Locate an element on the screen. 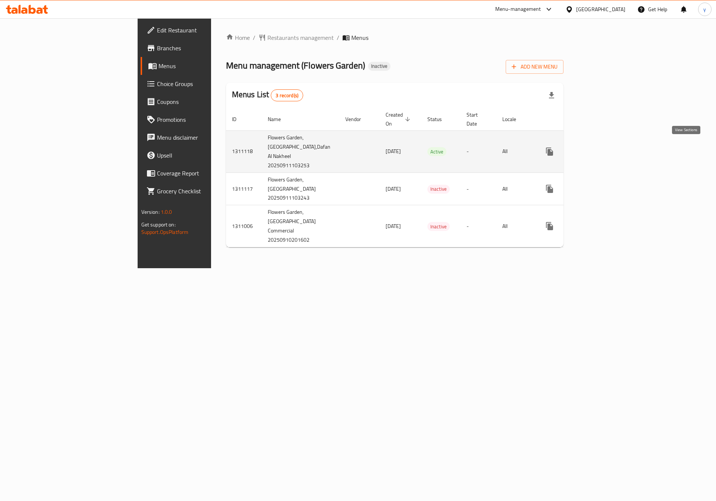 Image resolution: width=716 pixels, height=501 pixels. span: Version: is located at coordinates (150, 212).